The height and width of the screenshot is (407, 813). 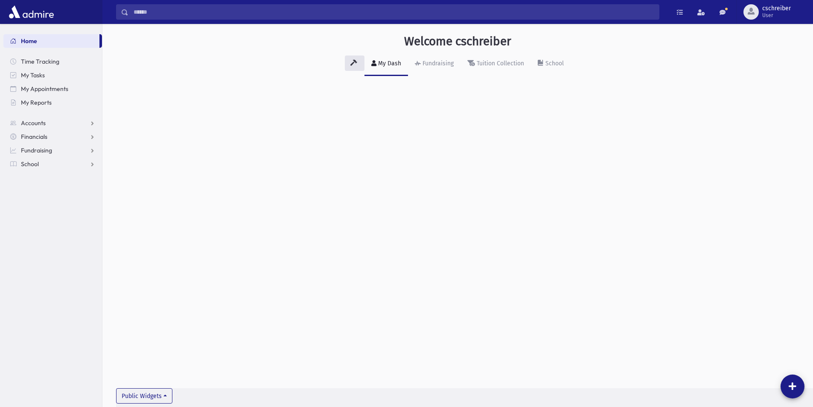 What do you see at coordinates (34, 137) in the screenshot?
I see `span: Financials` at bounding box center [34, 137].